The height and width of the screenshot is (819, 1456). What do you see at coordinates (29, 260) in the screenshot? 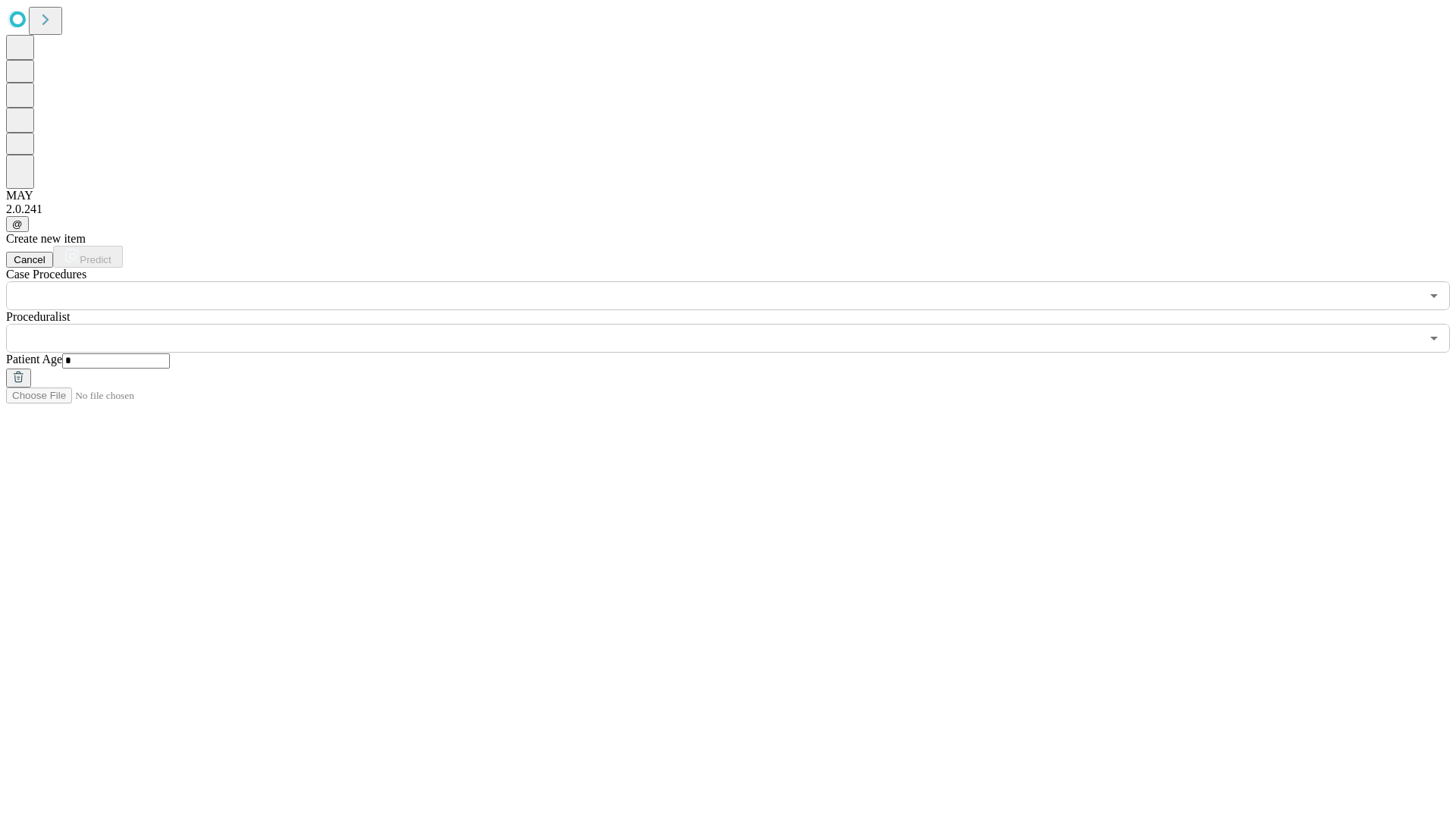
I see `span: Cancel` at bounding box center [29, 260].